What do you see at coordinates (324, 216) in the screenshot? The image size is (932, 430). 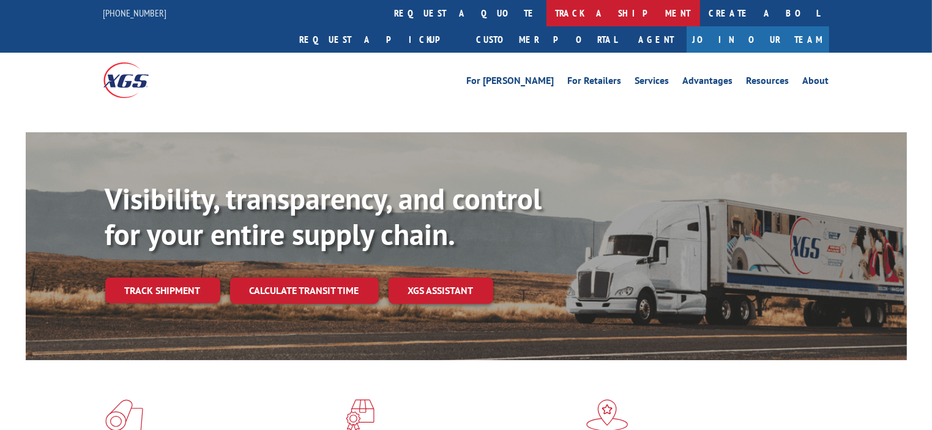 I see `b: Visibility, transparency, and control for your entire supply chain.` at bounding box center [324, 216].